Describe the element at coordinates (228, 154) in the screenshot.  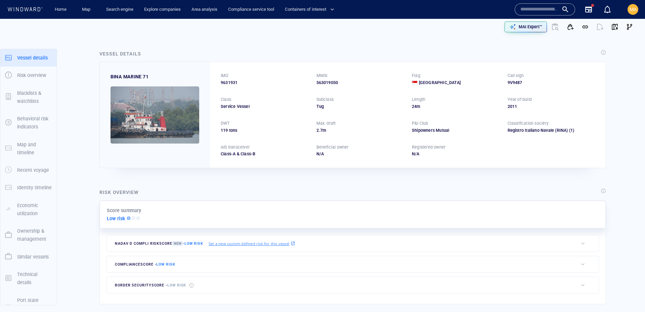
I see `span: Class-A` at that location.